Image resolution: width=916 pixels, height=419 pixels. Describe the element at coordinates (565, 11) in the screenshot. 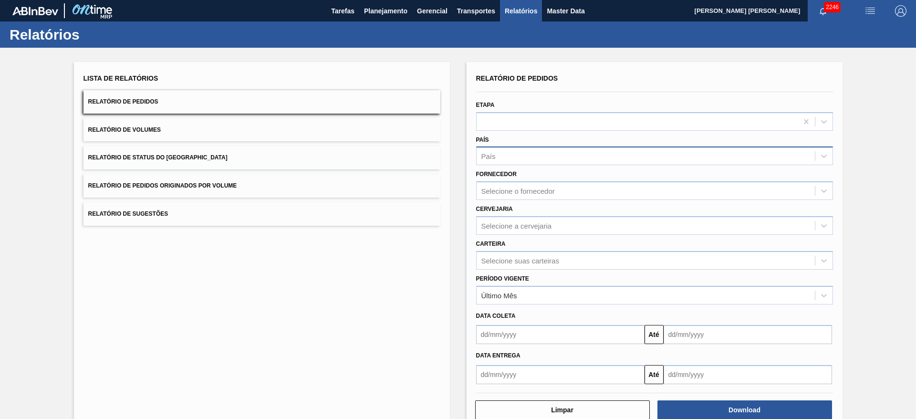

I see `span: Master Data` at that location.